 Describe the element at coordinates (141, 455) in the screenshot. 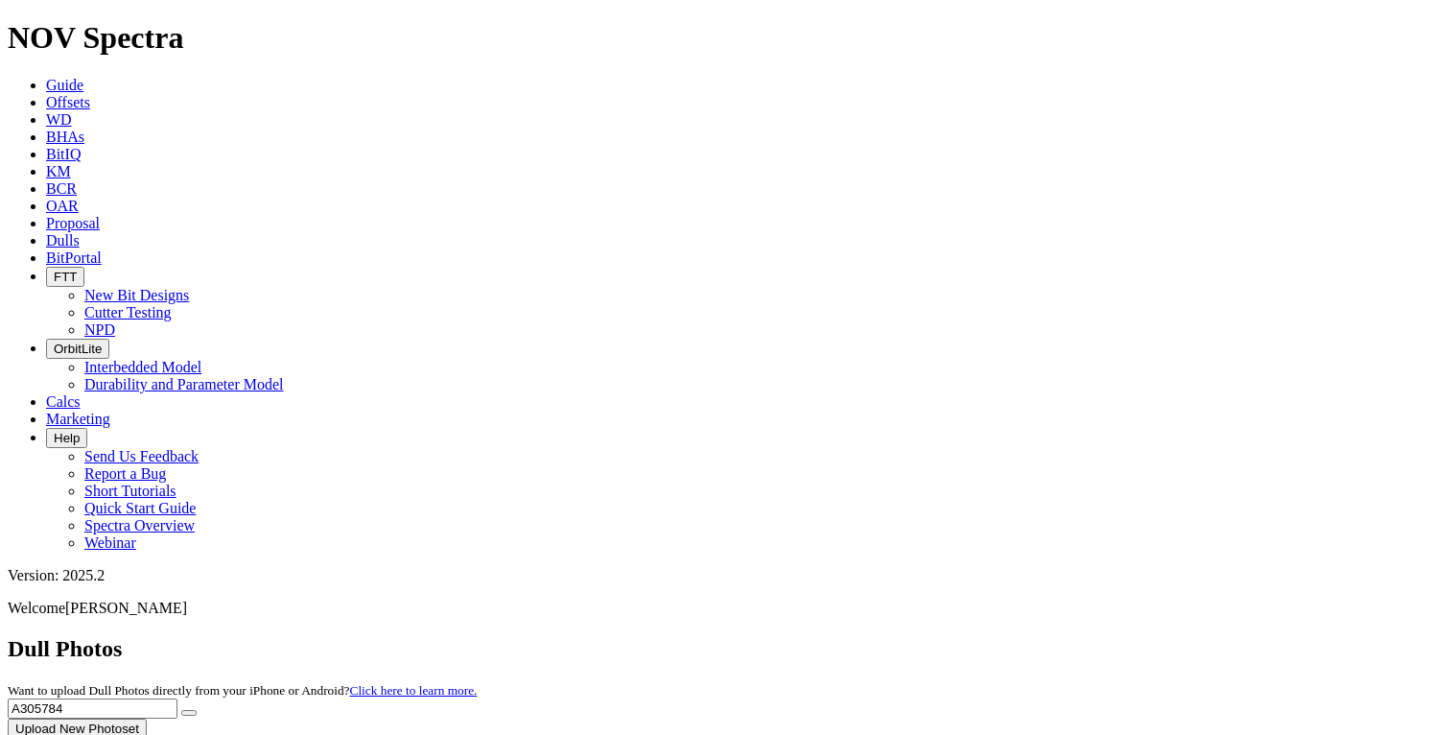

I see `a: Send Us Feedback` at that location.